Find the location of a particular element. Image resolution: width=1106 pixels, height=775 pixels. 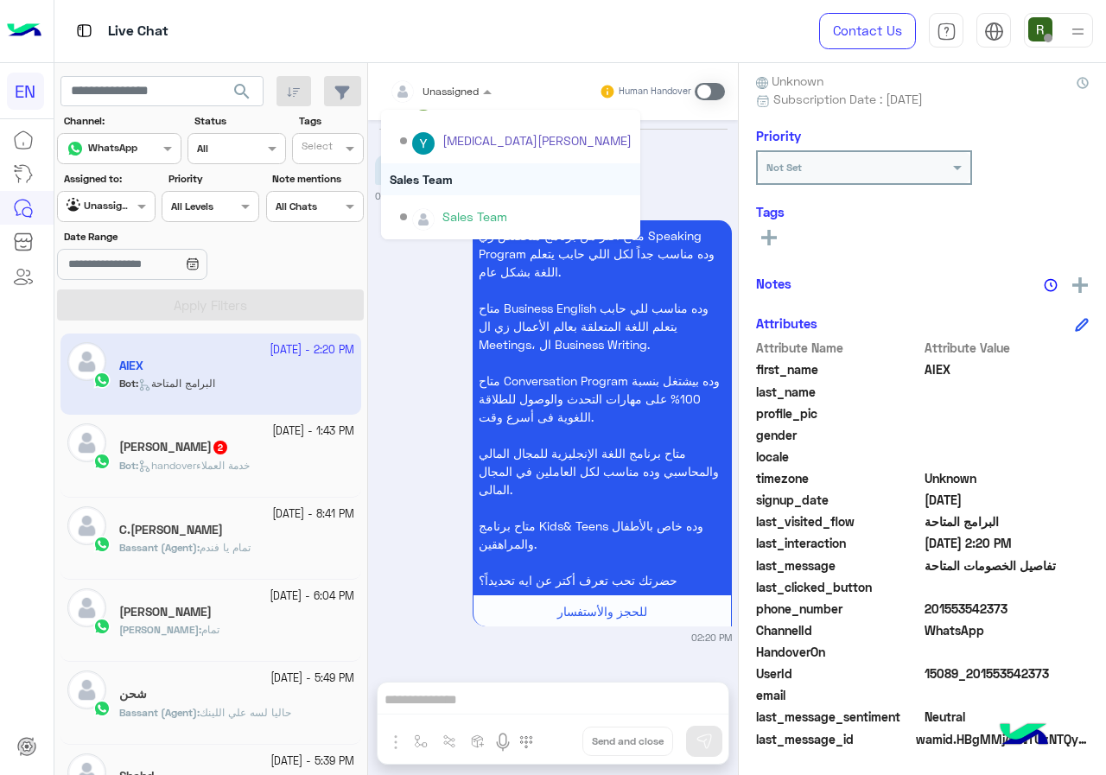

label: Priority is located at coordinates (213, 179).